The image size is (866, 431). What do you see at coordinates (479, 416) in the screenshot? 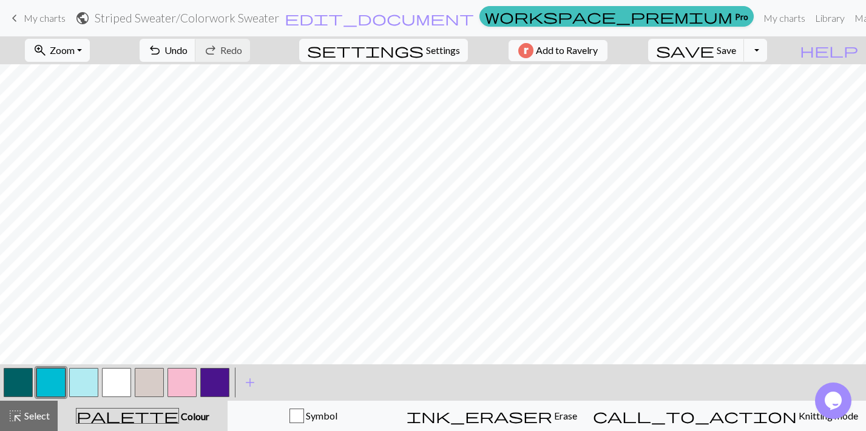
I see `span: ink_eraser` at bounding box center [479, 416].